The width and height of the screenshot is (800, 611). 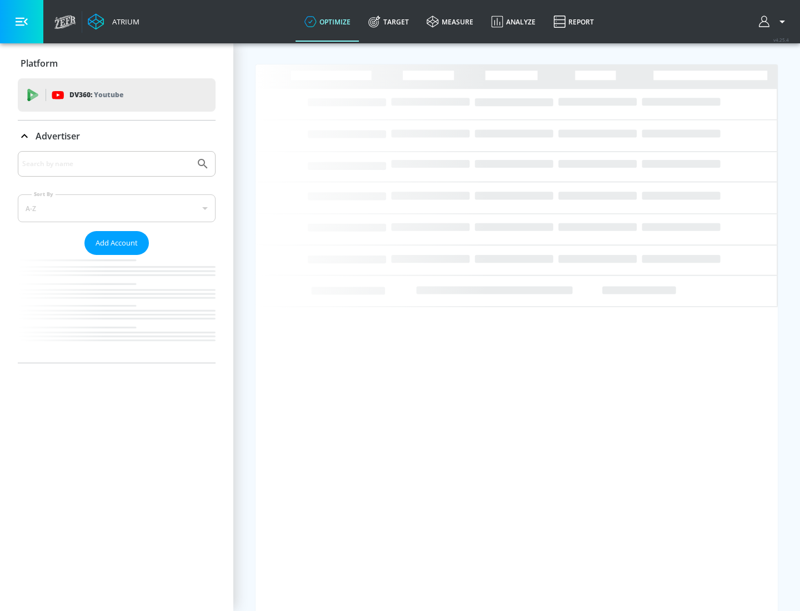 What do you see at coordinates (513, 22) in the screenshot?
I see `a: Analyze` at bounding box center [513, 22].